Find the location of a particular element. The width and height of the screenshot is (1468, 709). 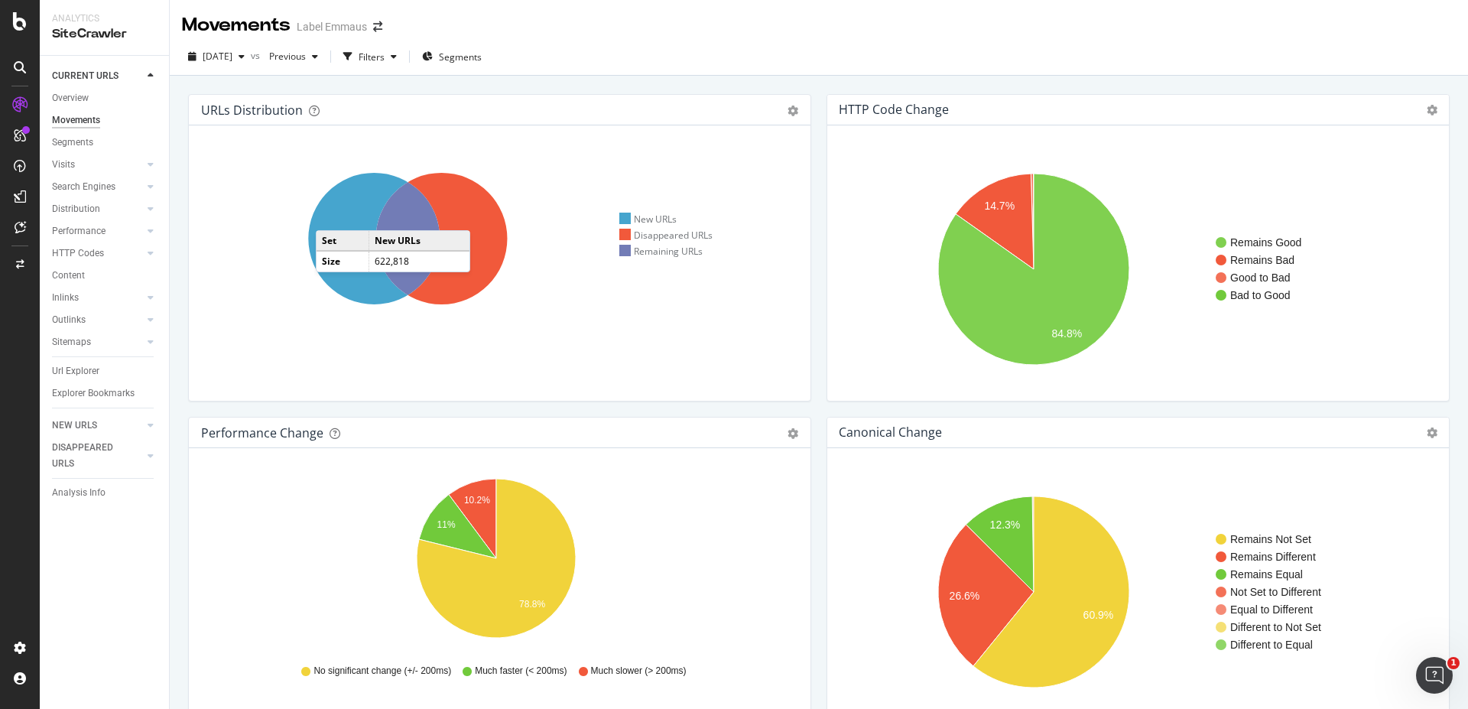

td: Size is located at coordinates (343, 261).